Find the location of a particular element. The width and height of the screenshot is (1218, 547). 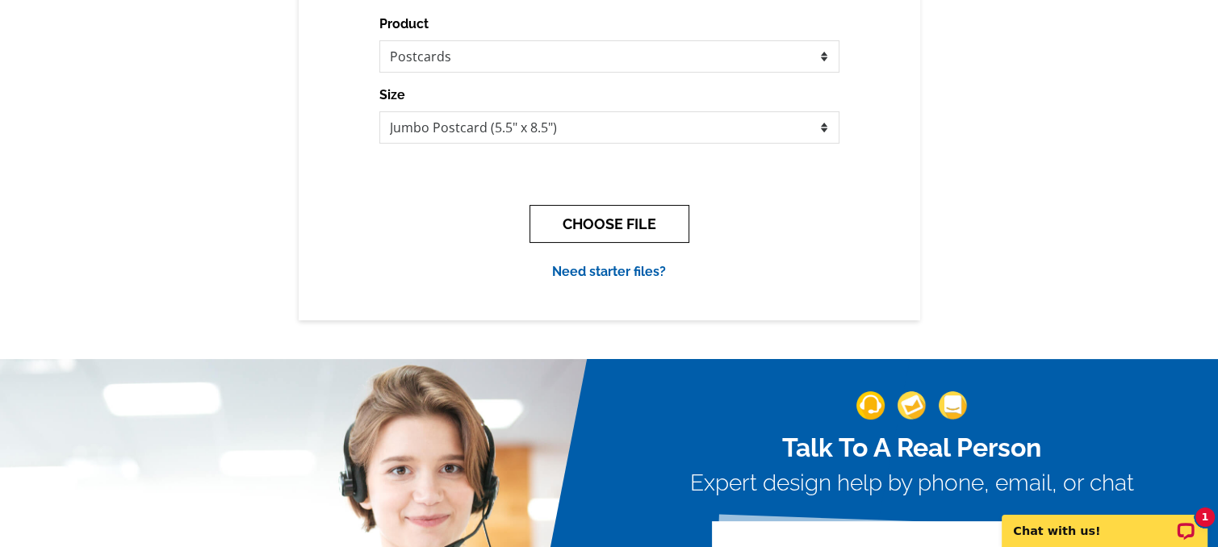

img: support-img-3_1.png is located at coordinates (952, 405).